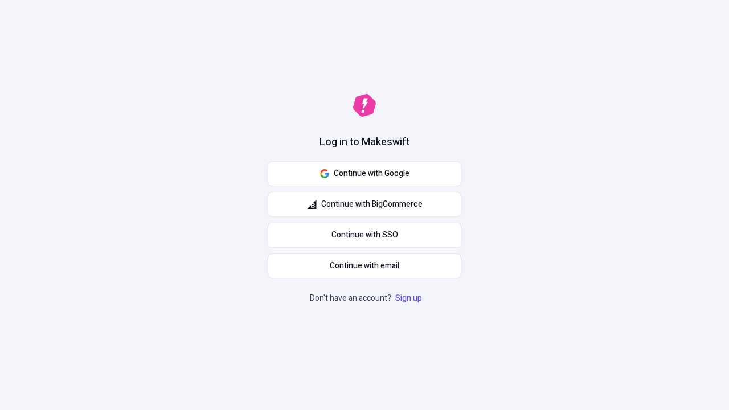  Describe the element at coordinates (408, 298) in the screenshot. I see `a: Sign up` at that location.